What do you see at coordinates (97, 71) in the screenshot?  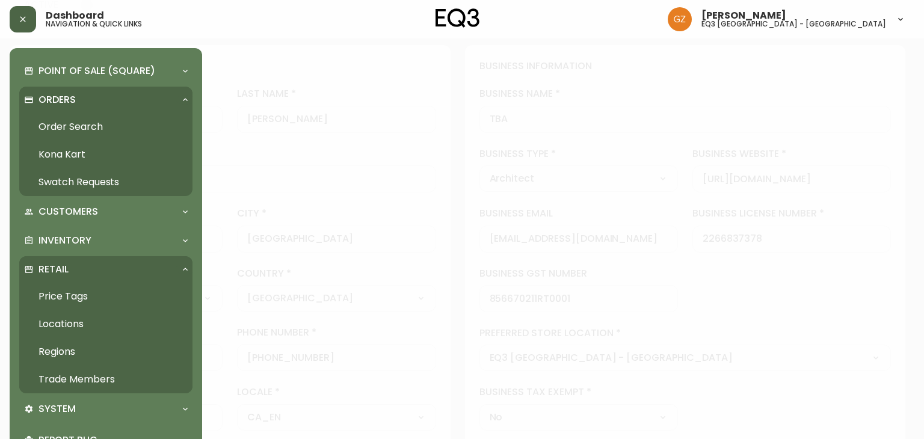 I see `p: Point of Sale (Square)` at bounding box center [97, 71].